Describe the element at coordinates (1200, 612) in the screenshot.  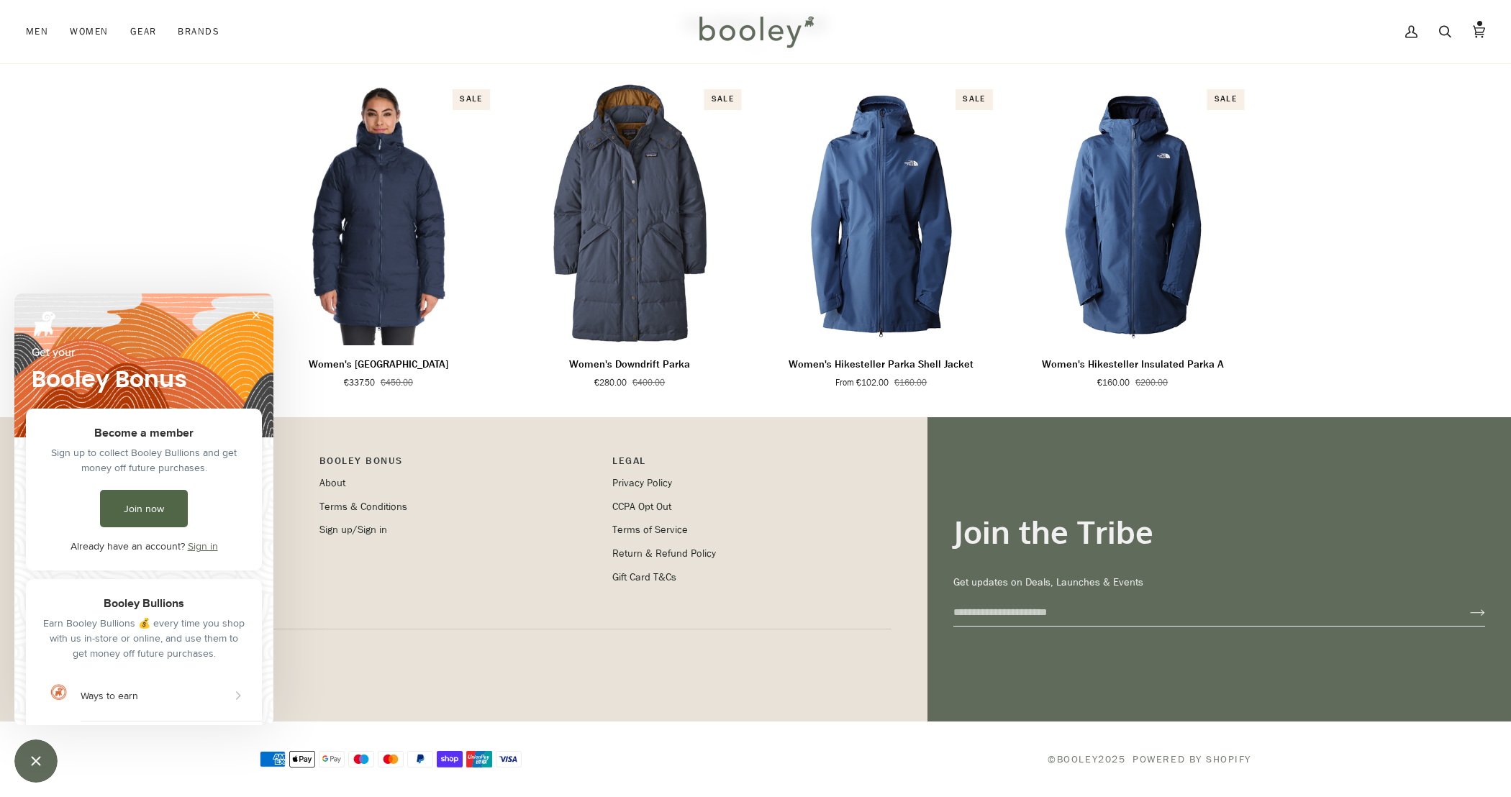
I see `input: your-email@example.com` at that location.